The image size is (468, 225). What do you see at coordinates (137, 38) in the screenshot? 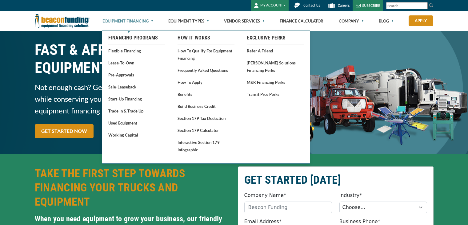
I see `a: Financing Programs` at bounding box center [137, 38].